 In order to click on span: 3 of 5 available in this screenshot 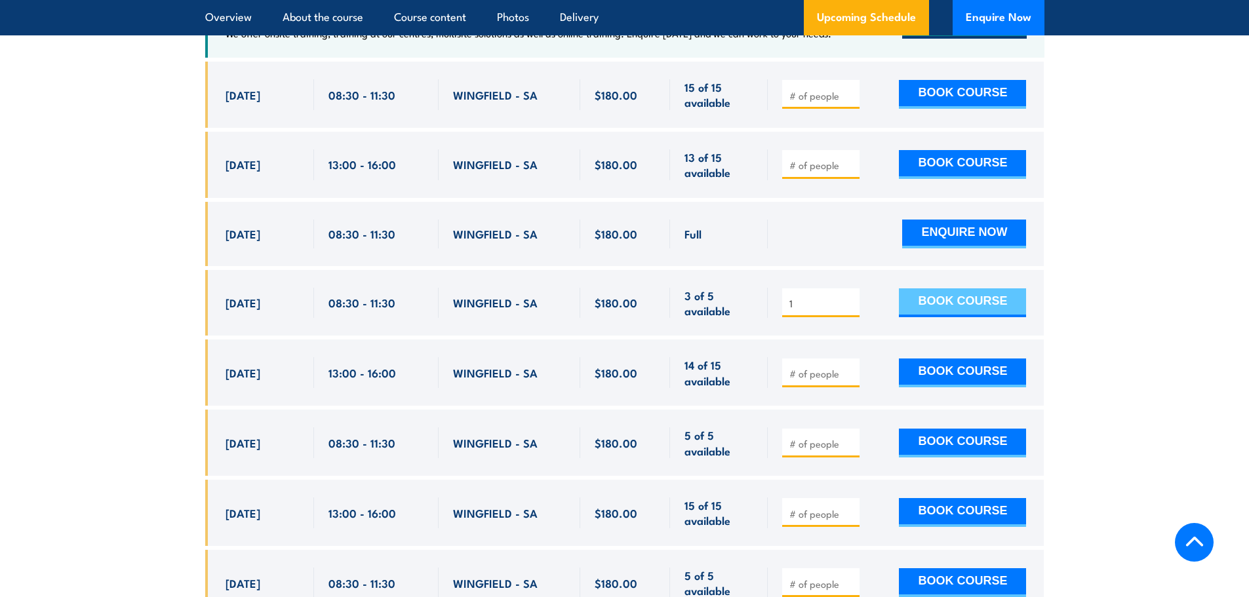, I will do `click(718, 303)`.